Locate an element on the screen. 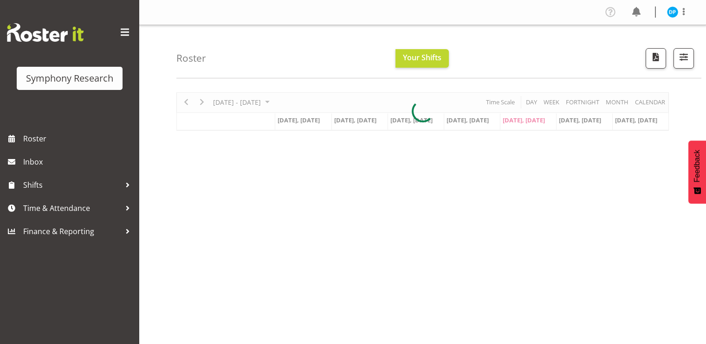 This screenshot has width=706, height=344. span: Feedback is located at coordinates (697, 166).